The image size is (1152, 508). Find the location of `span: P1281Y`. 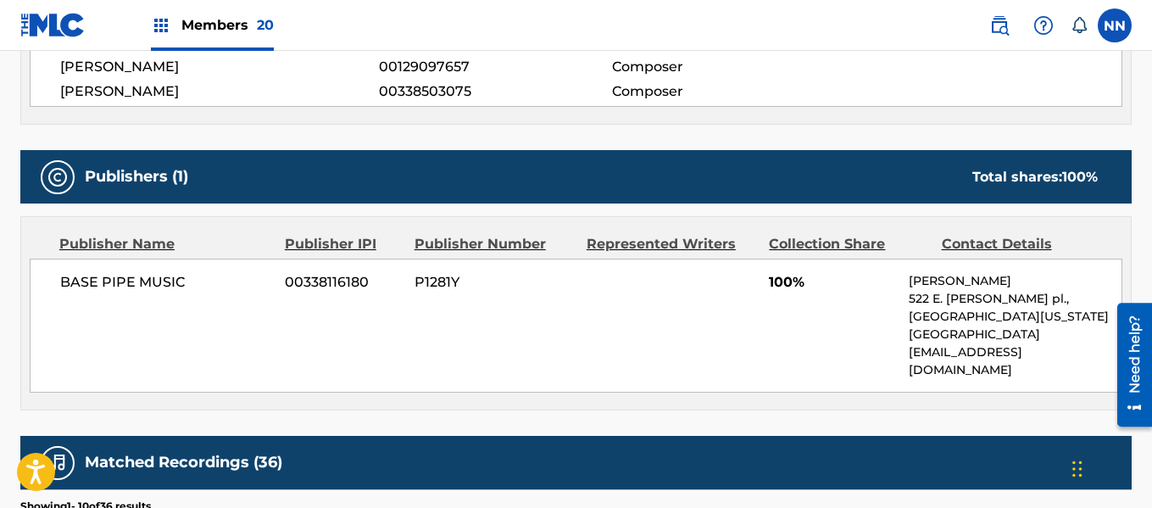

span: P1281Y is located at coordinates (494, 282).